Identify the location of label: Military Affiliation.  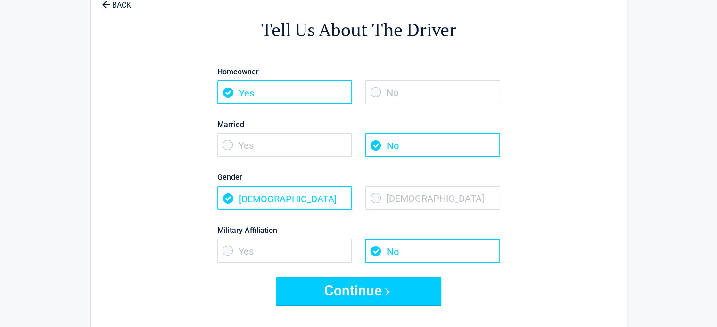
(359, 230).